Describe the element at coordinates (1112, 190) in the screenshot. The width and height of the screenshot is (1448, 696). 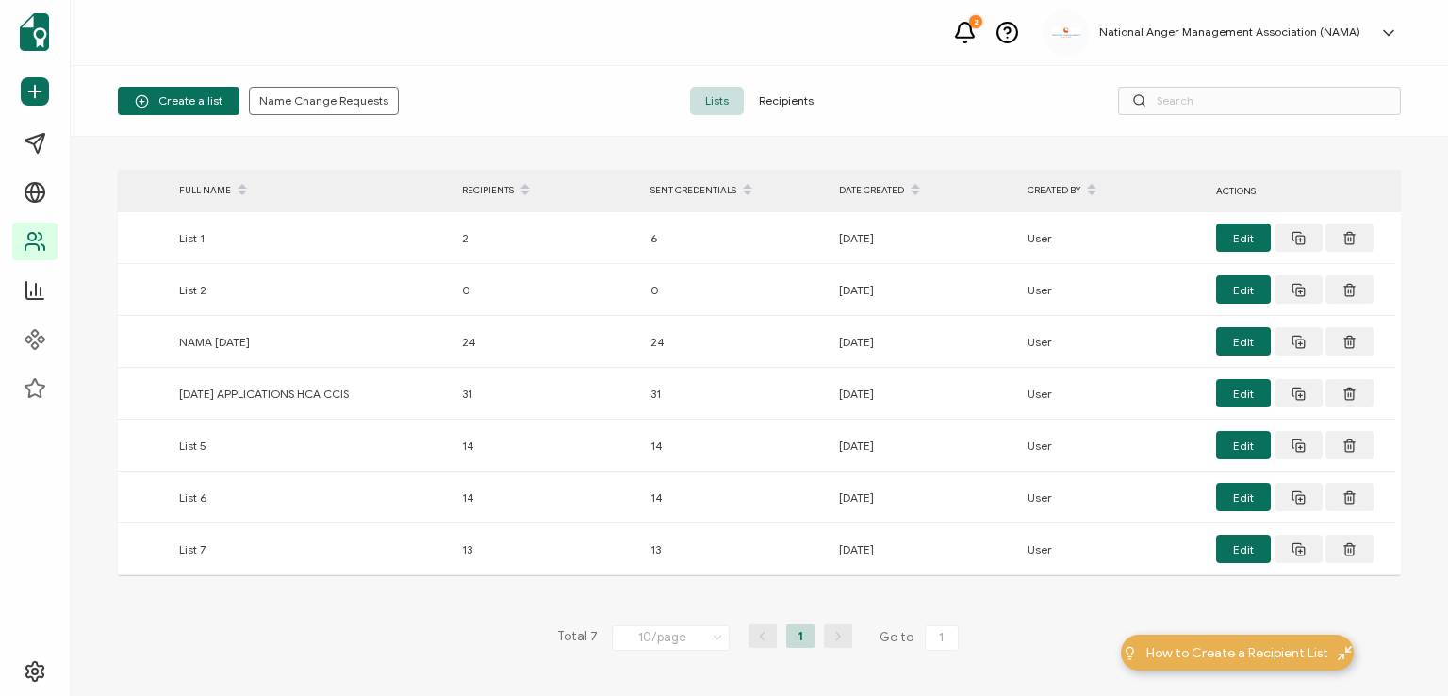
I see `div: CREATED BY` at that location.